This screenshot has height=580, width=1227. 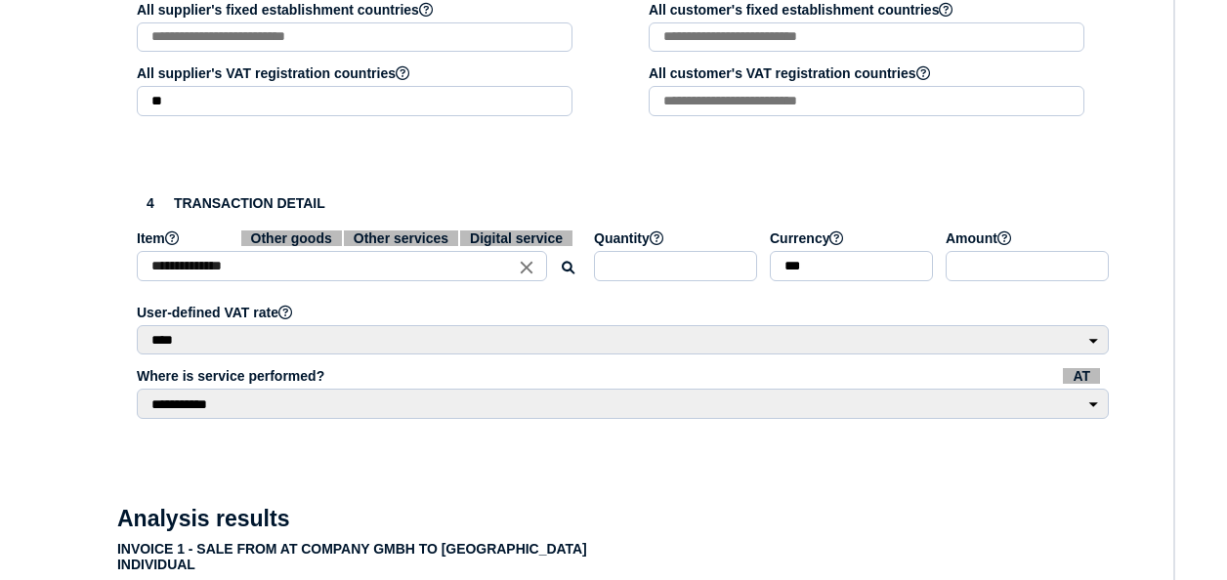 What do you see at coordinates (853, 238) in the screenshot?
I see `label: Currency` at bounding box center [853, 238].